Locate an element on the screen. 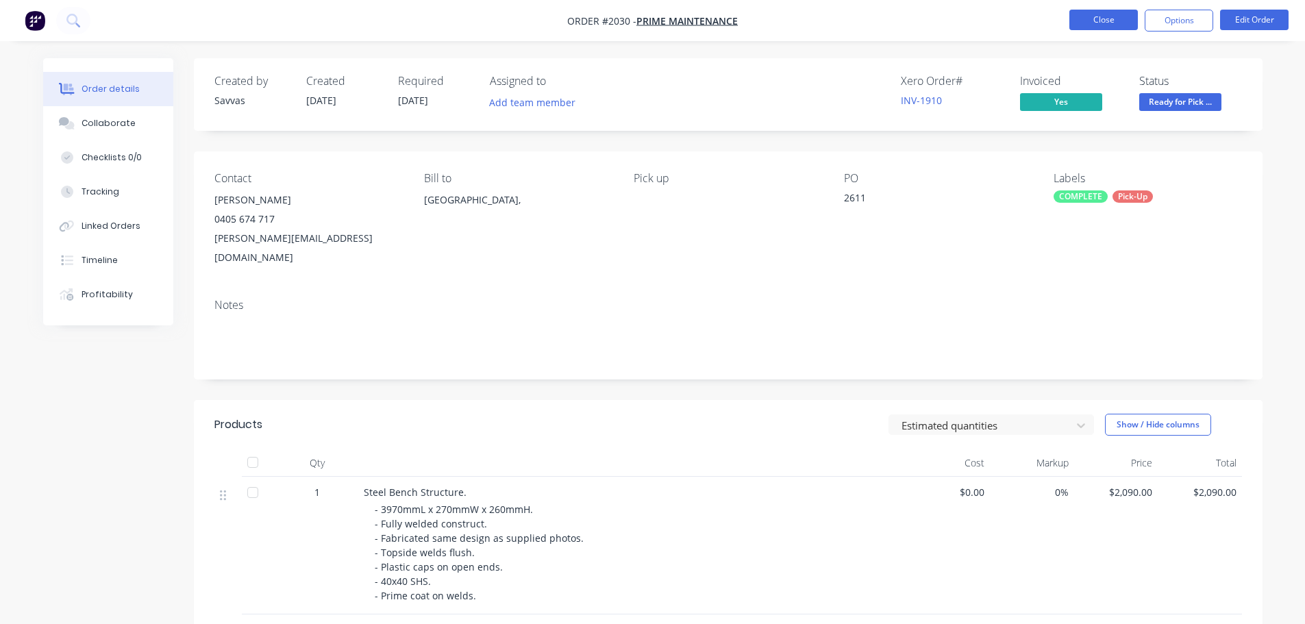 Image resolution: width=1305 pixels, height=624 pixels. div: Savvas is located at coordinates (252, 100).